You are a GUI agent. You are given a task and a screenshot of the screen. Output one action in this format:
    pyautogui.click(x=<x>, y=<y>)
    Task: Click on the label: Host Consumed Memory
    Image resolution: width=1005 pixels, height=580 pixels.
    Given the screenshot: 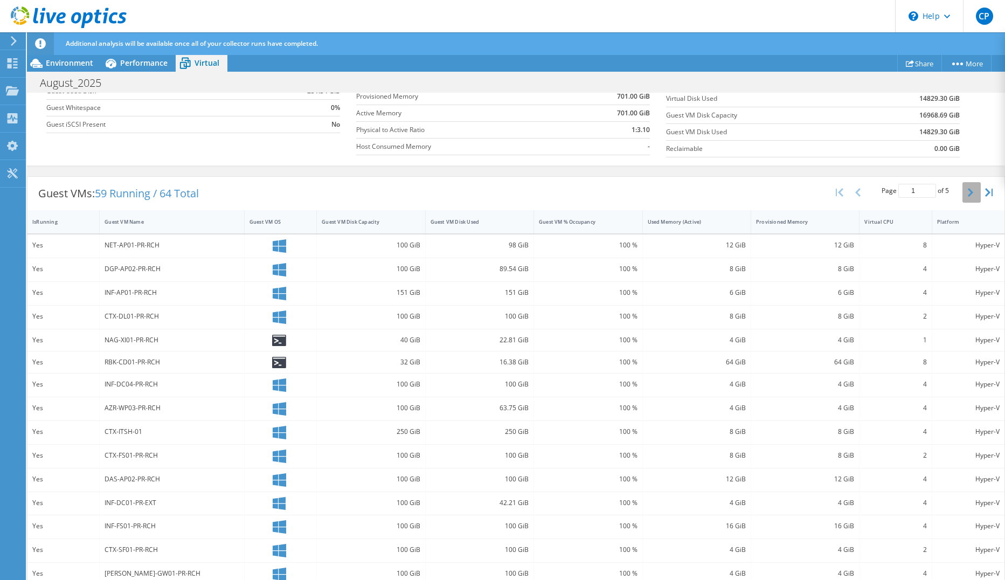 What is the action you would take?
    pyautogui.click(x=460, y=147)
    